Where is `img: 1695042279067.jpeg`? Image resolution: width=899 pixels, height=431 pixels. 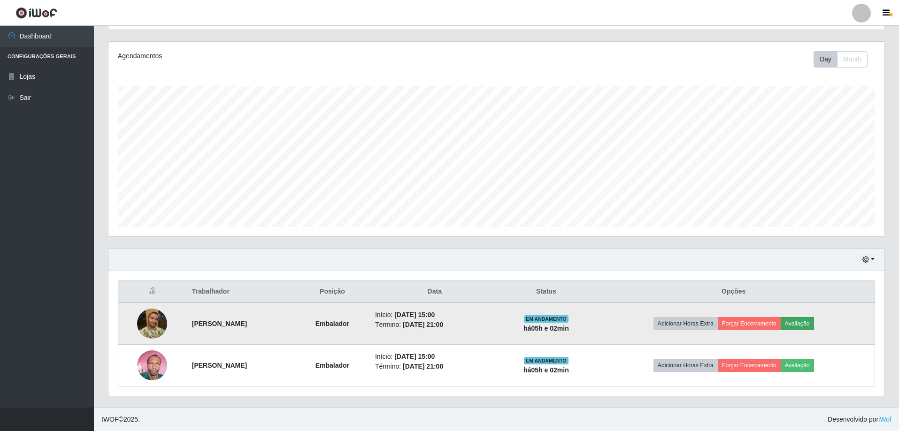
img: 1695042279067.jpeg is located at coordinates (152, 324).